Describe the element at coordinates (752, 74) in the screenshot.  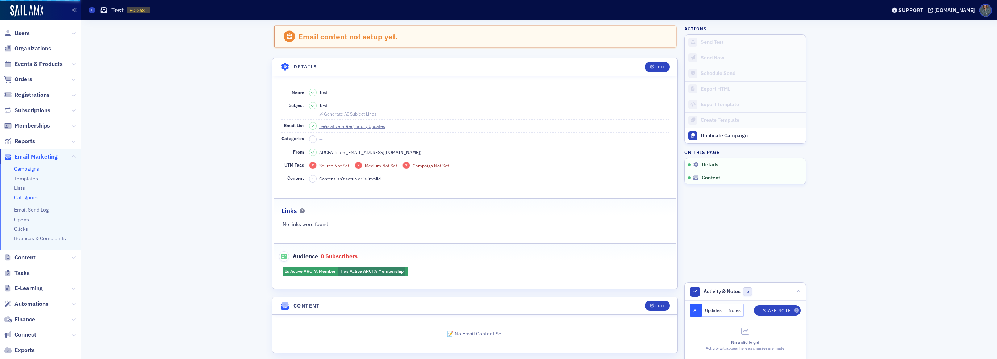
I see `div: Schedule Send` at that location.